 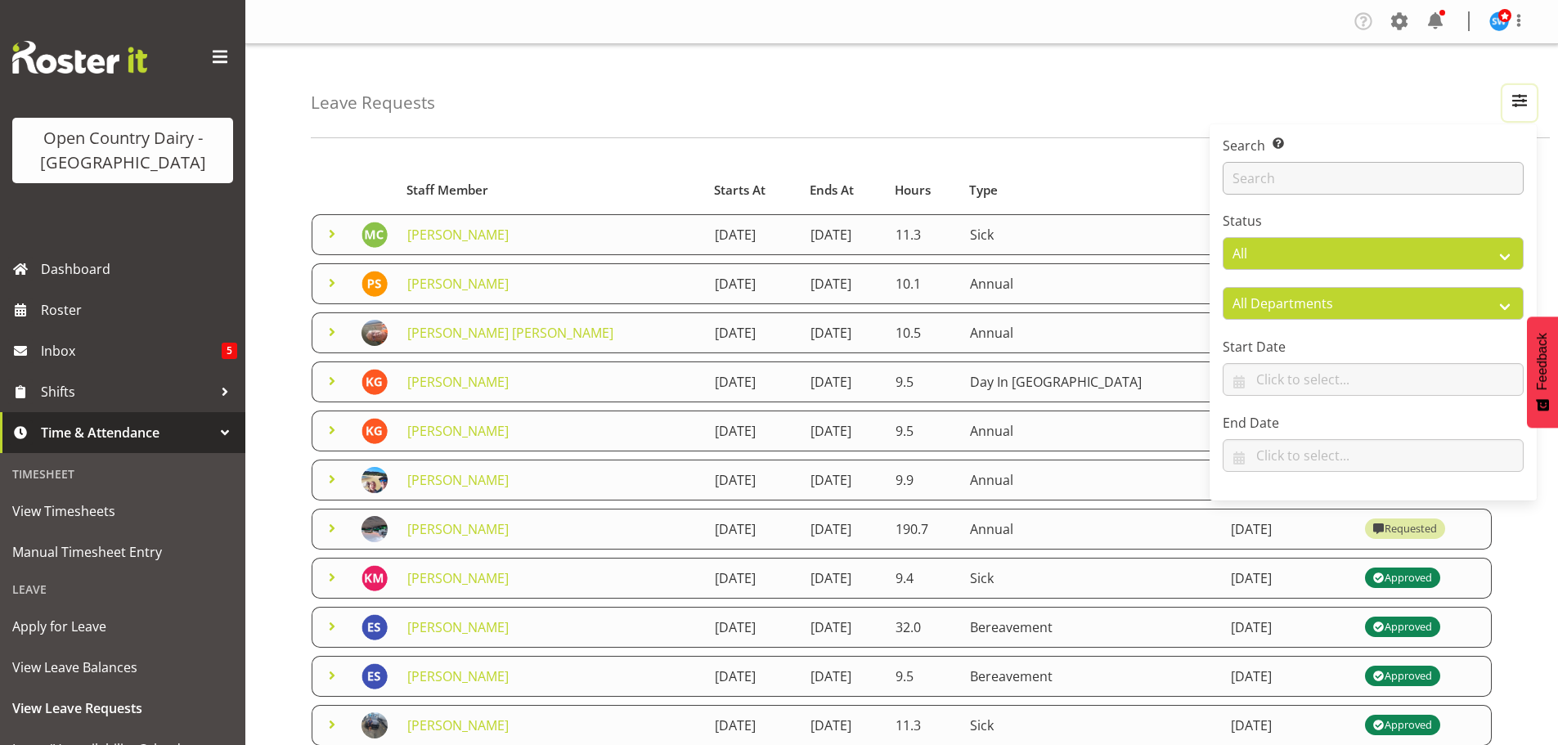 I want to click on span: Manual Timesheet Entry, so click(x=123, y=552).